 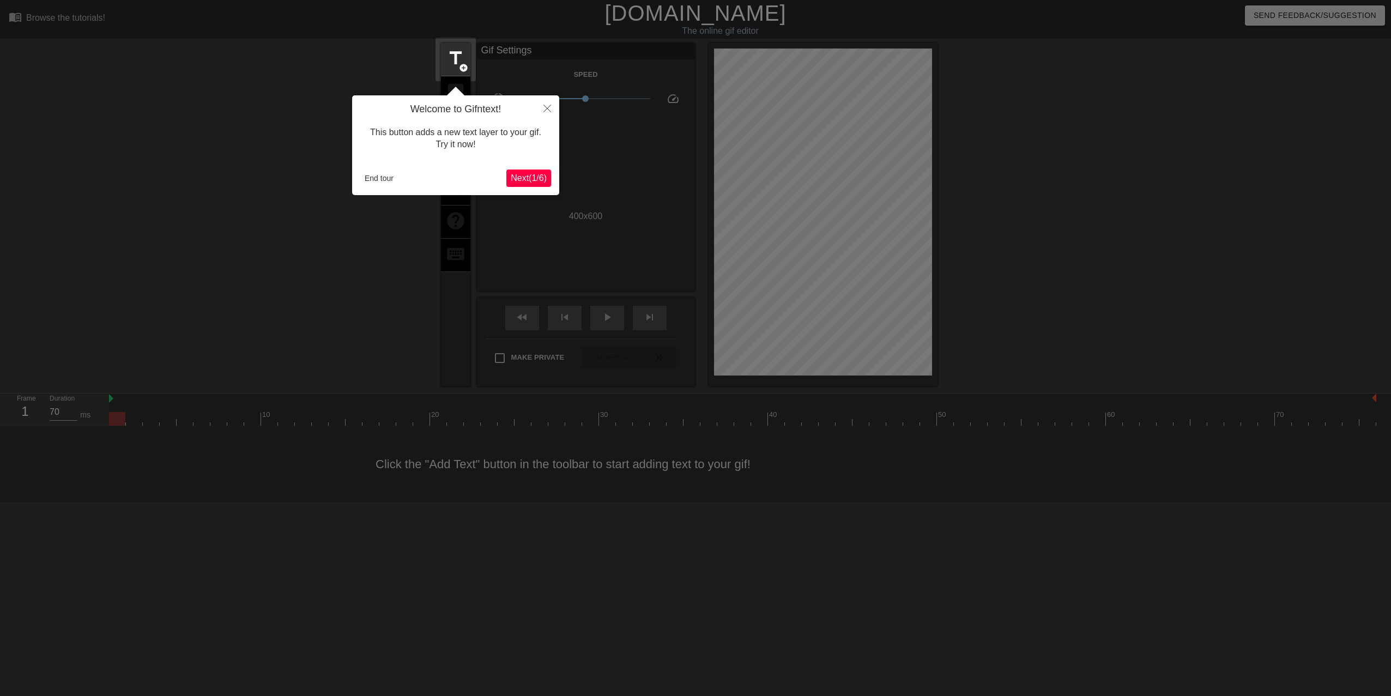 What do you see at coordinates (456, 110) in the screenshot?
I see `h4: Welcome to Gifntext!` at bounding box center [456, 110].